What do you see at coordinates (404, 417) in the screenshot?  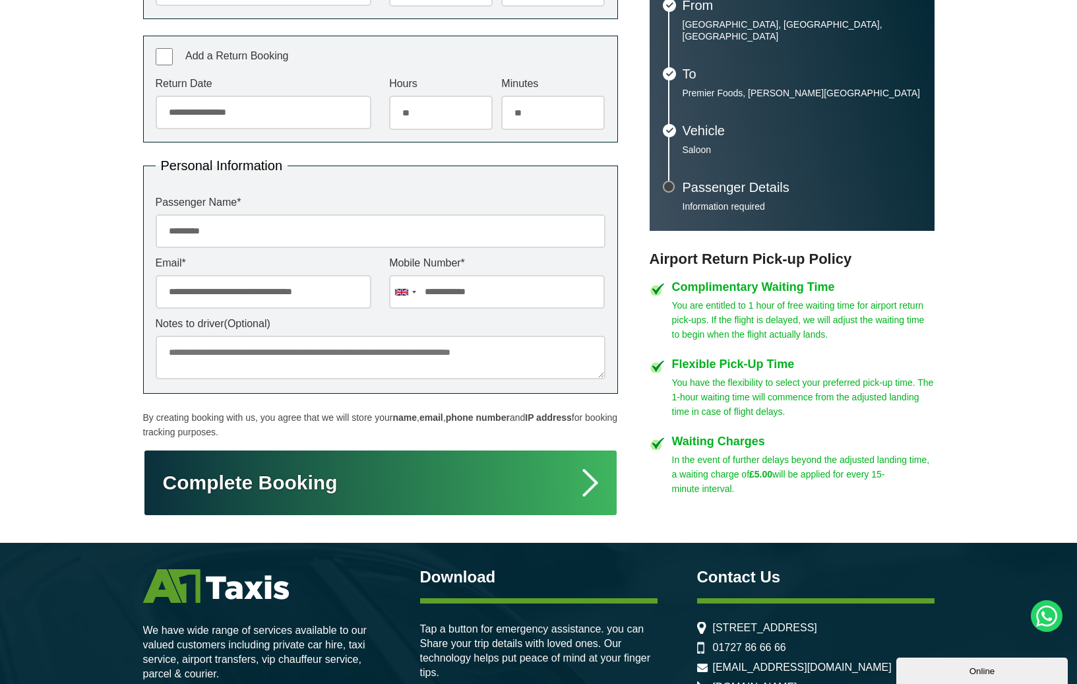 I see `strong: name` at bounding box center [404, 417].